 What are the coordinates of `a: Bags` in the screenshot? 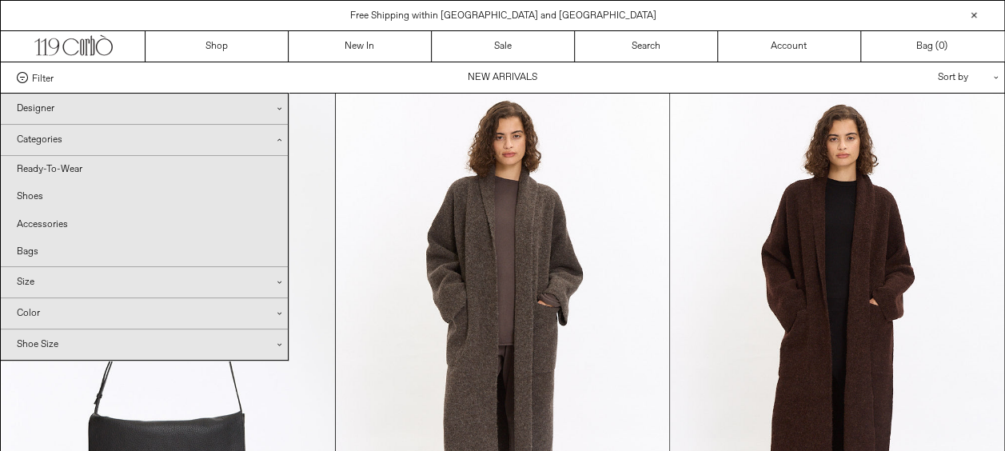 It's located at (144, 252).